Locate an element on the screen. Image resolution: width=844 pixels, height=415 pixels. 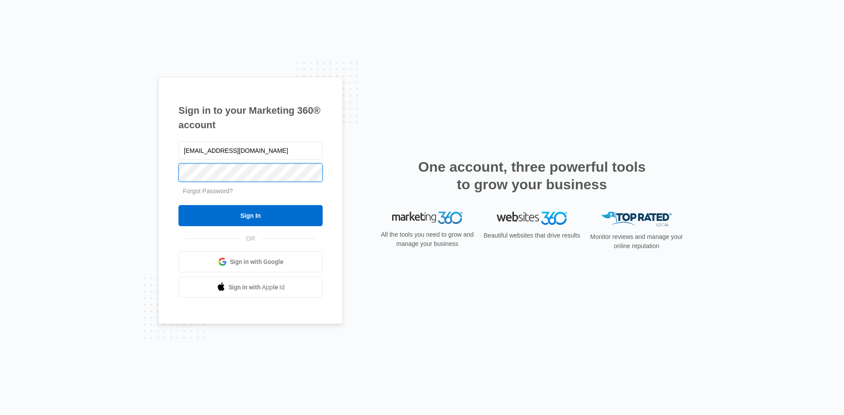
img: Websites 360 is located at coordinates (532, 218).